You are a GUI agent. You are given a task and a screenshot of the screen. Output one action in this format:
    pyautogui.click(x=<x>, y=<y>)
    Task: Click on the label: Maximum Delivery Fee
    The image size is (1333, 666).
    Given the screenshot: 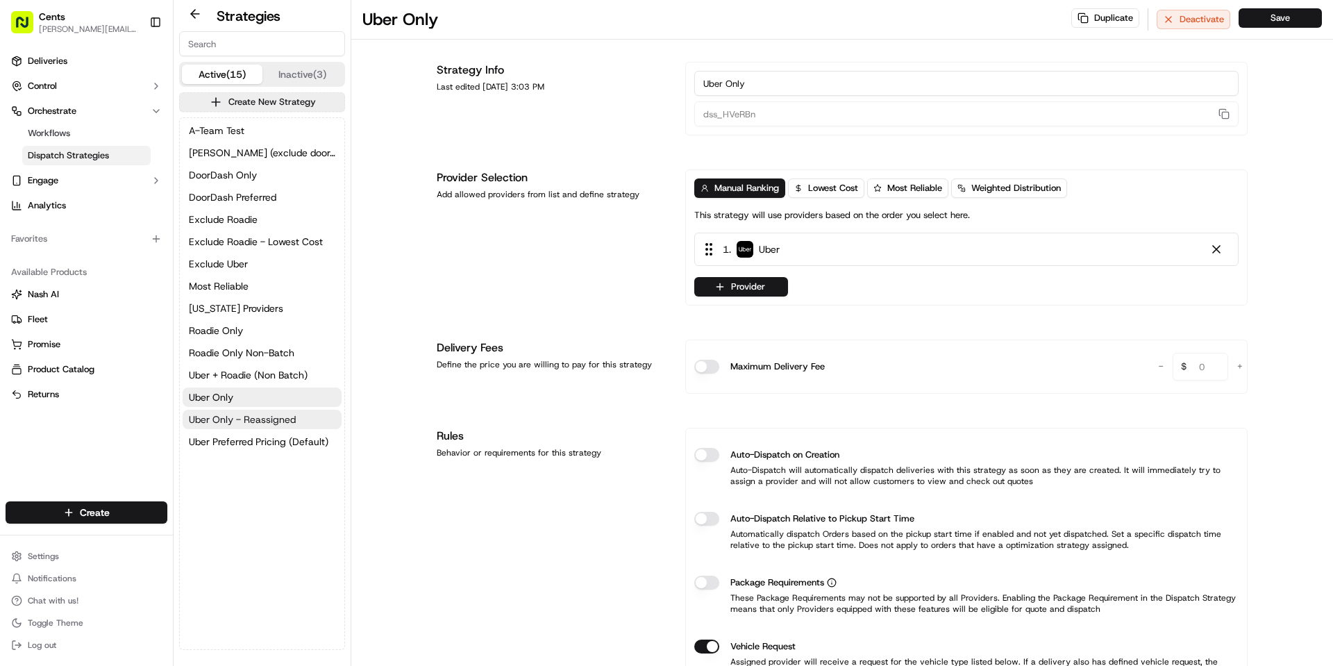 What is the action you would take?
    pyautogui.click(x=777, y=367)
    